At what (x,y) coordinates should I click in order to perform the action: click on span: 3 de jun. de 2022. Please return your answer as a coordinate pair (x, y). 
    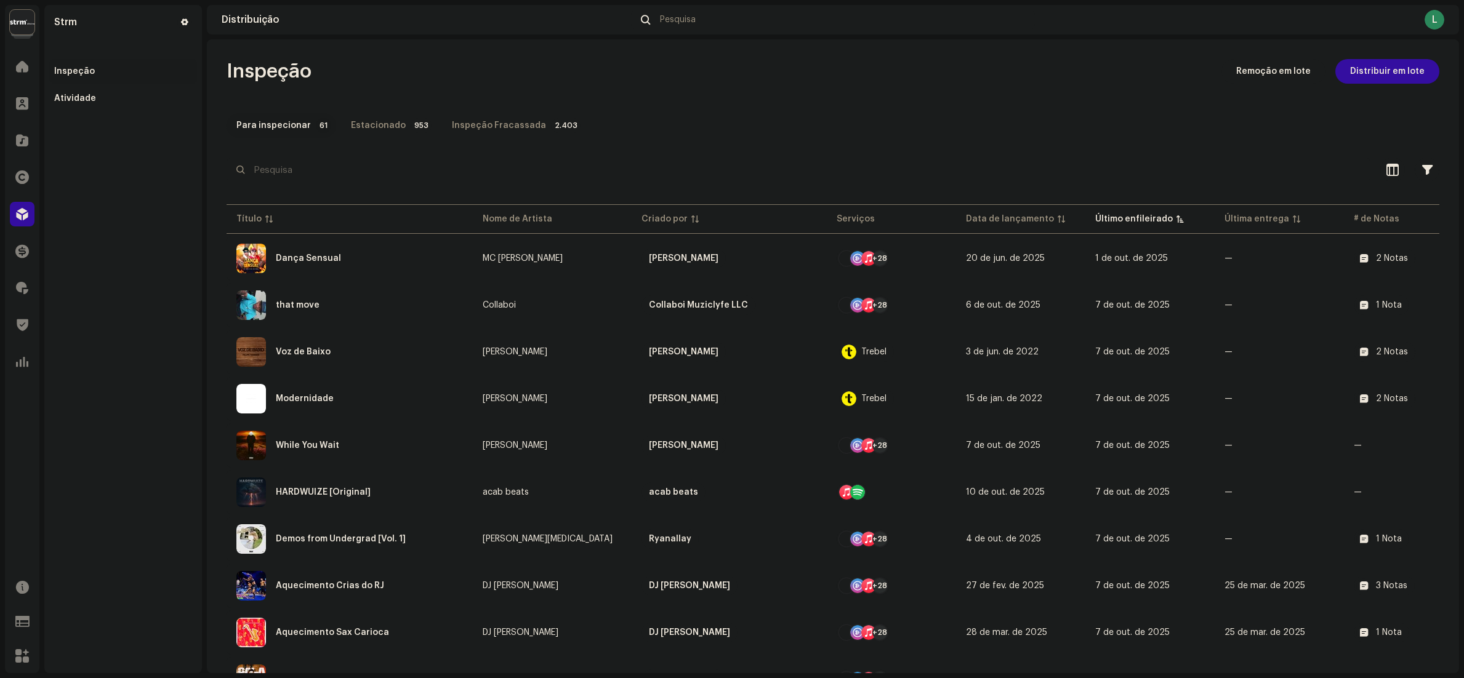
    Looking at the image, I should click on (1002, 352).